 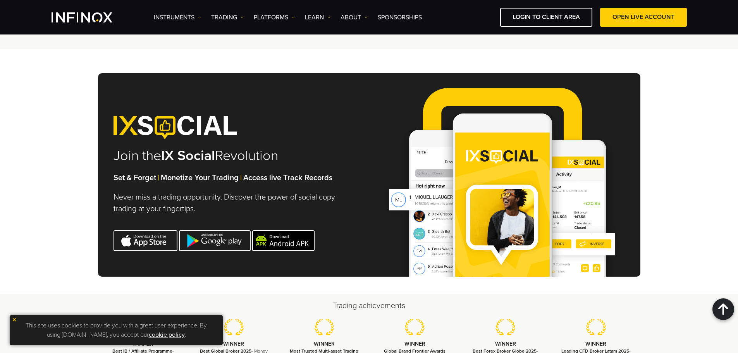 What do you see at coordinates (288, 178) in the screenshot?
I see `strong: Access live Track Records` at bounding box center [288, 178].